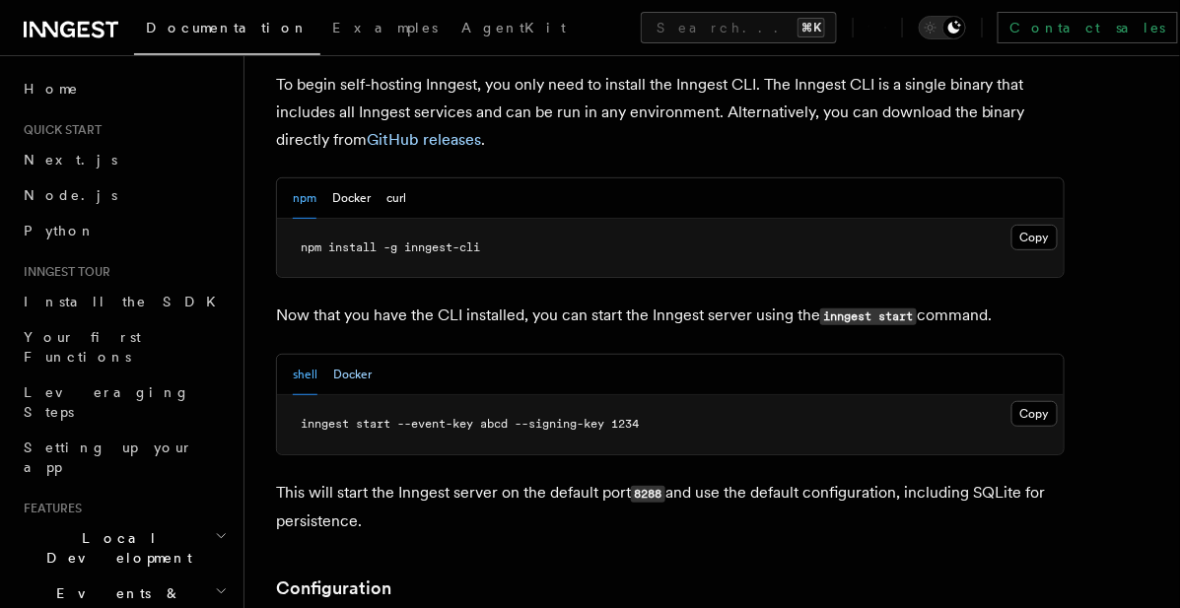 This screenshot has width=1180, height=608. Describe the element at coordinates (123, 231) in the screenshot. I see `a: Python` at that location.